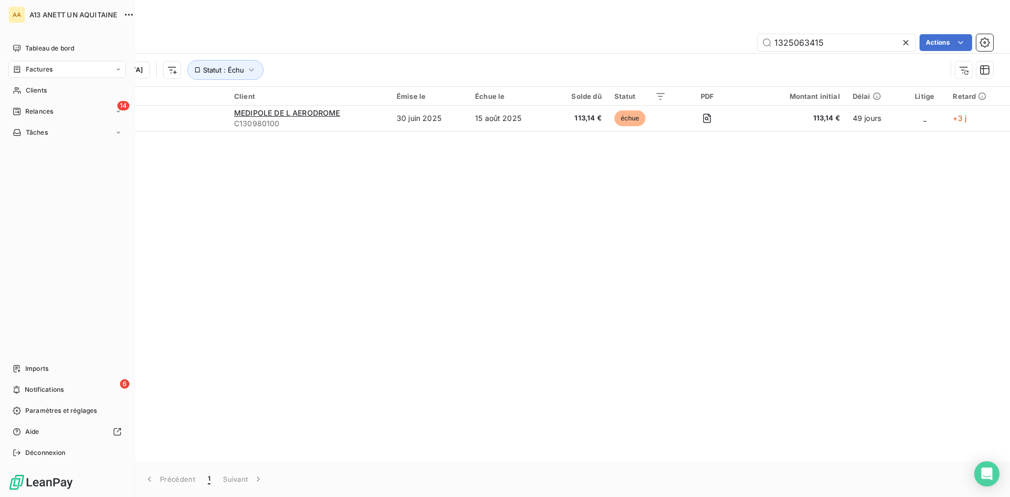 Image resolution: width=1010 pixels, height=497 pixels. Describe the element at coordinates (874, 96) in the screenshot. I see `div: Délai` at that location.